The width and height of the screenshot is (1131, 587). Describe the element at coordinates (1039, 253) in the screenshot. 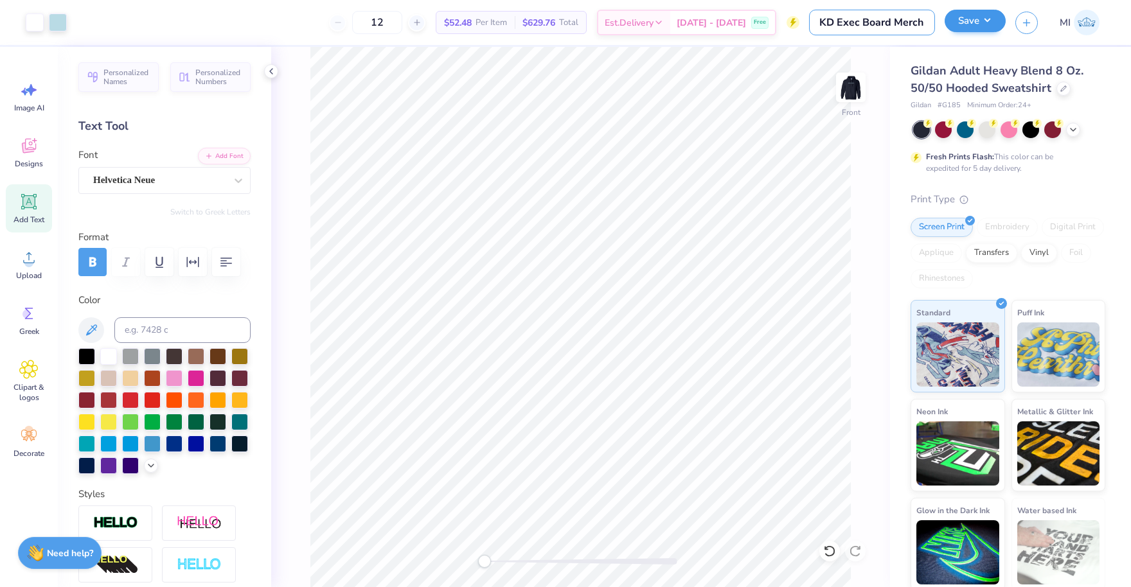

I see `div: Vinyl` at that location.